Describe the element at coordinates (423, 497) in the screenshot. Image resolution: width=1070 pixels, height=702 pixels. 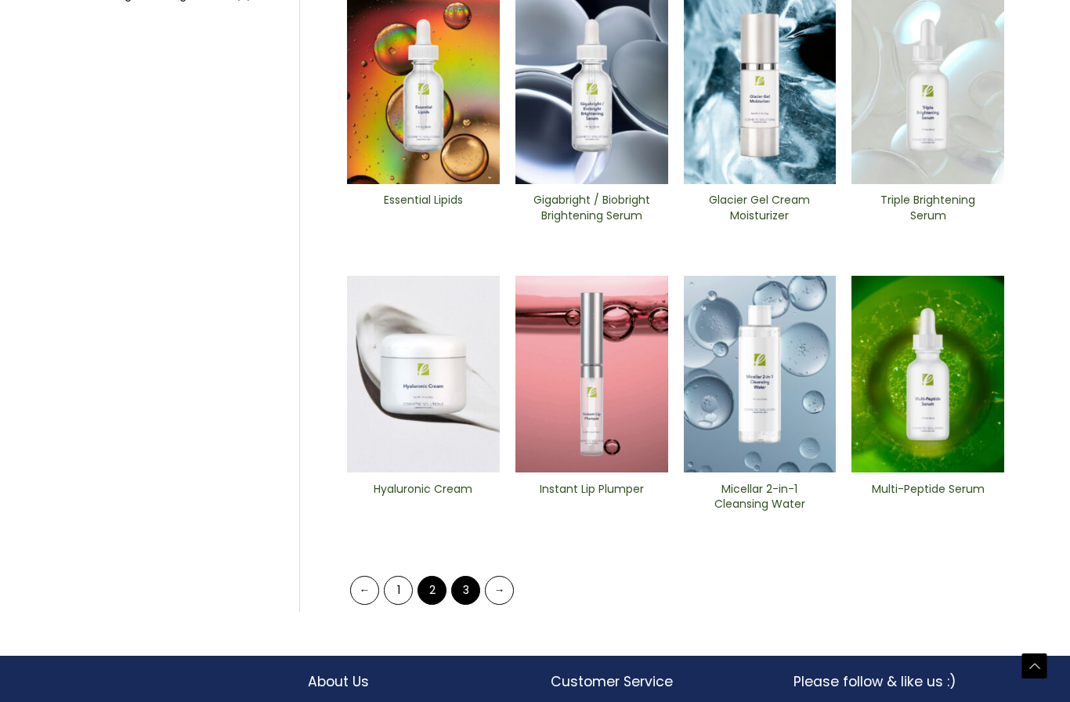
I see `h2: Hyaluronic Cream` at that location.